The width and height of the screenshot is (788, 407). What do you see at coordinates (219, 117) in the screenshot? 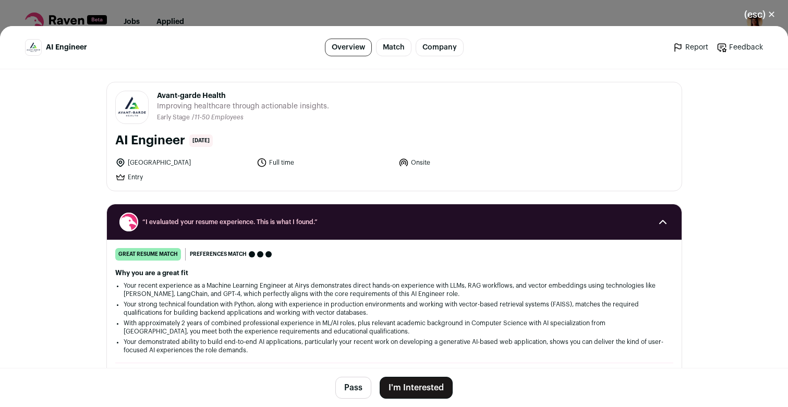
I see `span: 11-50 Employees` at bounding box center [219, 117].